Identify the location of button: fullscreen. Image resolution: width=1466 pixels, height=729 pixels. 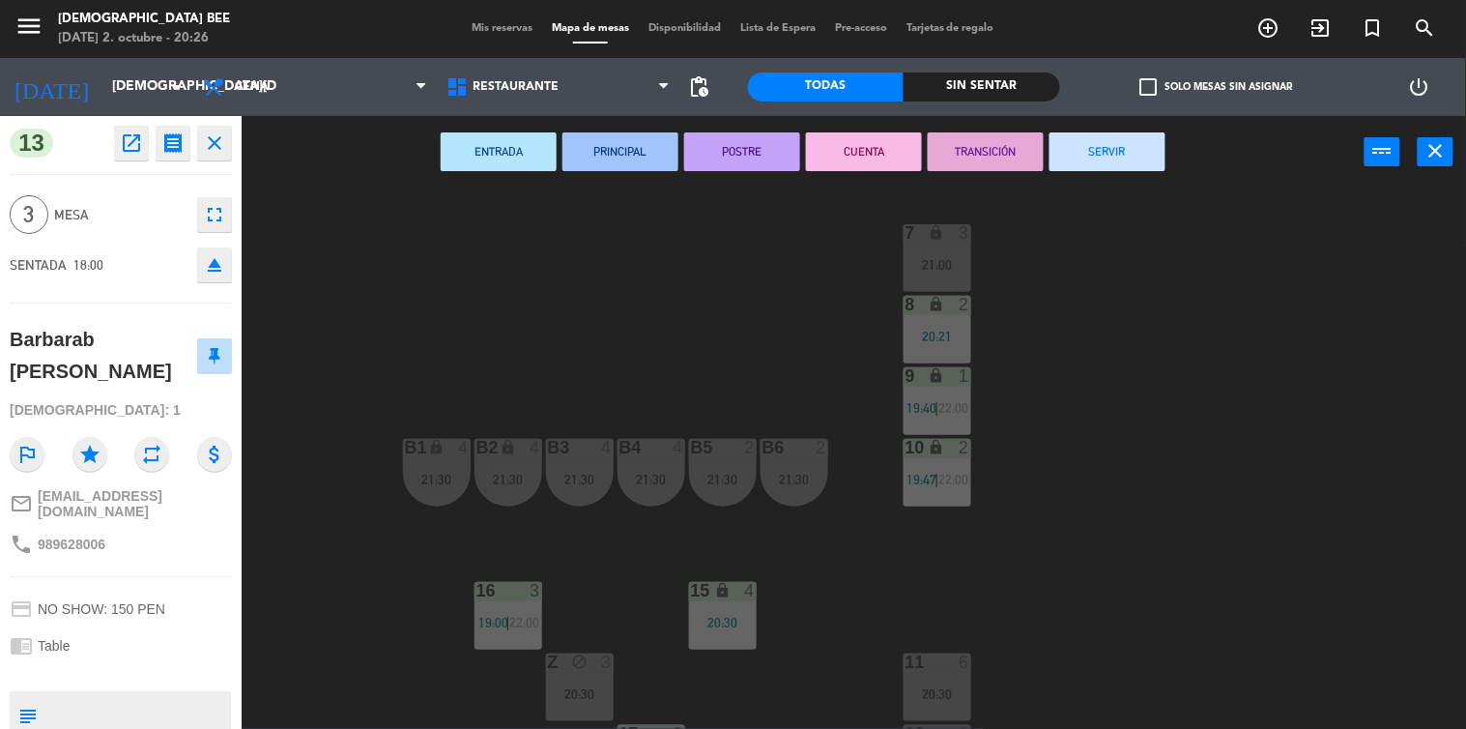
(215, 215).